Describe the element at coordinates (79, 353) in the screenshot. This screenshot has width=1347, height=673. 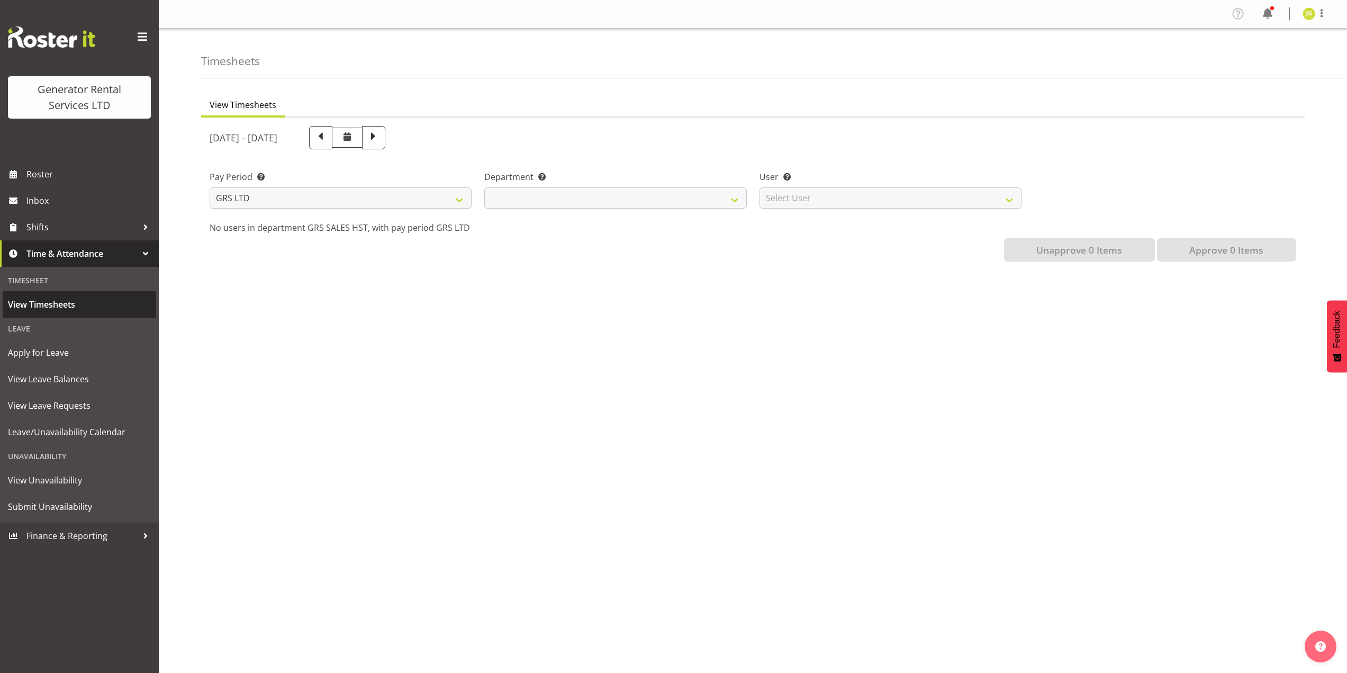
I see `span: Apply for Leave` at that location.